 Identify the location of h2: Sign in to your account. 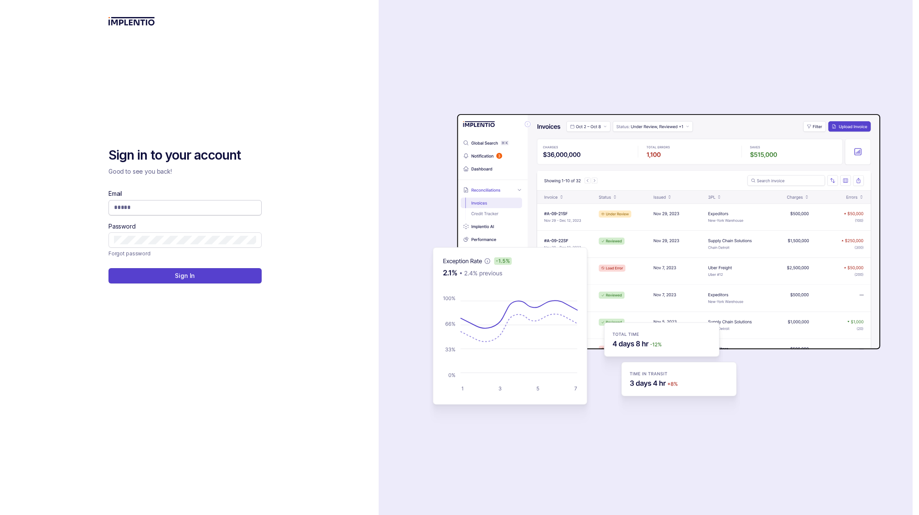
(185, 155).